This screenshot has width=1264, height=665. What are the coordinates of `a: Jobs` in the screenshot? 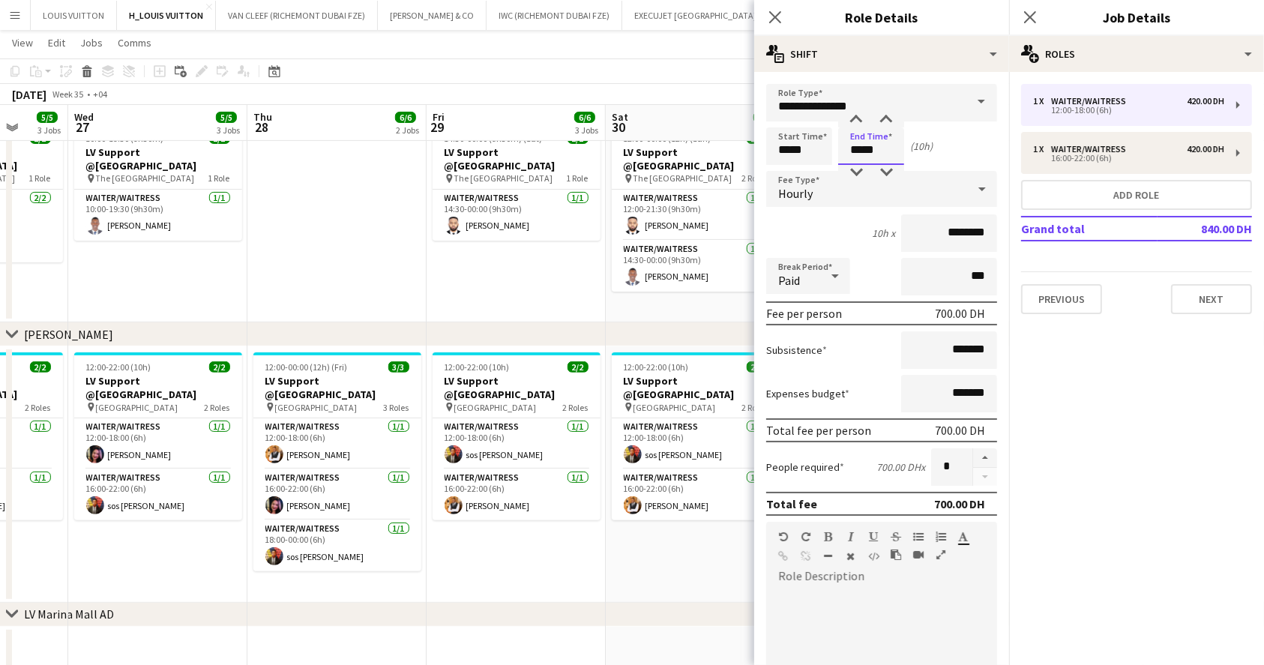 It's located at (91, 43).